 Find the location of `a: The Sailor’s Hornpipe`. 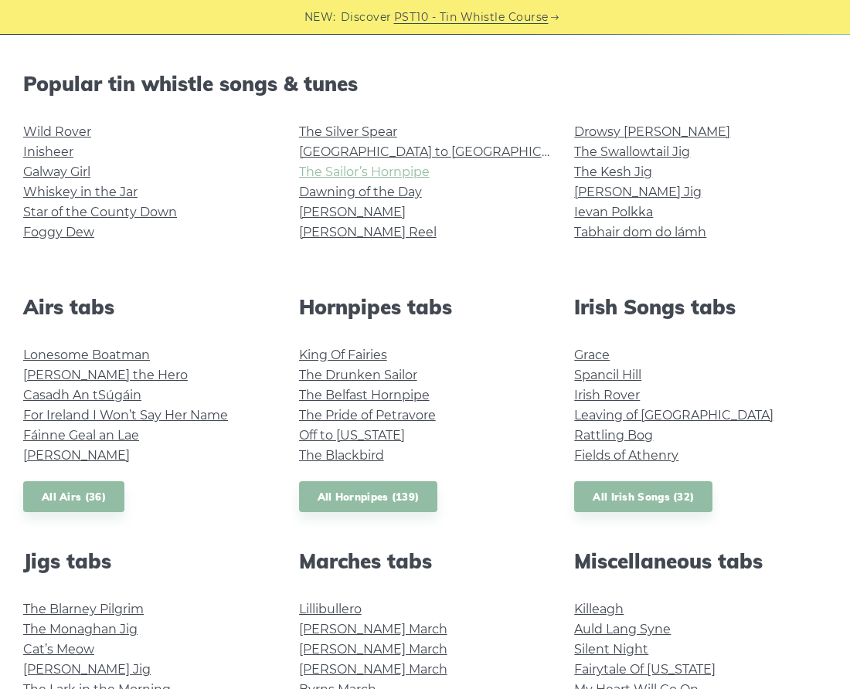

a: The Sailor’s Hornpipe is located at coordinates (364, 171).